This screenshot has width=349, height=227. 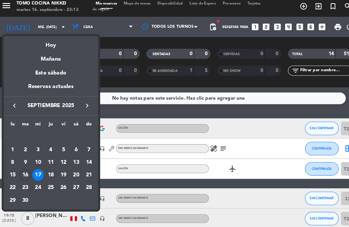 What do you see at coordinates (40, 124) in the screenshot?
I see `th: miércoles` at bounding box center [40, 124].